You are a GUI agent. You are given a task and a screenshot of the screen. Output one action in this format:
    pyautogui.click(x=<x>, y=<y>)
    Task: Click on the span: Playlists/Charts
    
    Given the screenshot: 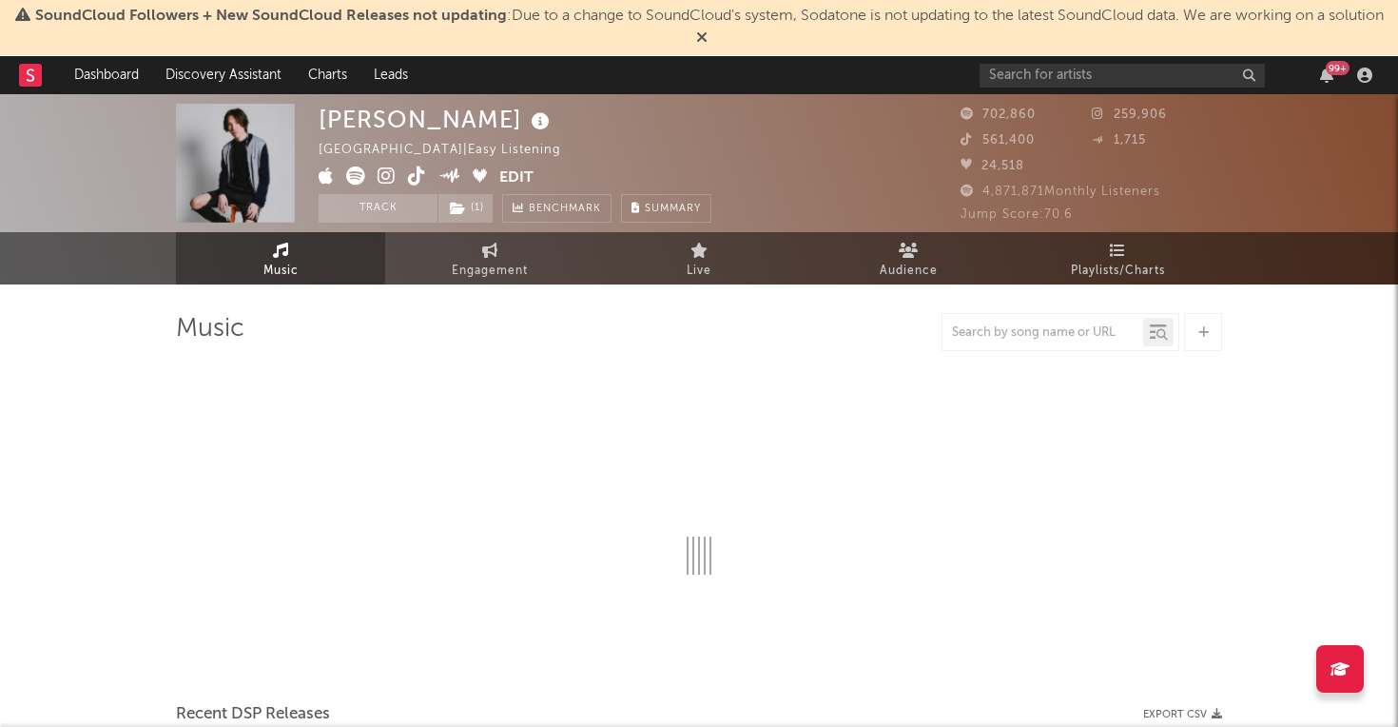 What is the action you would take?
    pyautogui.click(x=1117, y=271)
    